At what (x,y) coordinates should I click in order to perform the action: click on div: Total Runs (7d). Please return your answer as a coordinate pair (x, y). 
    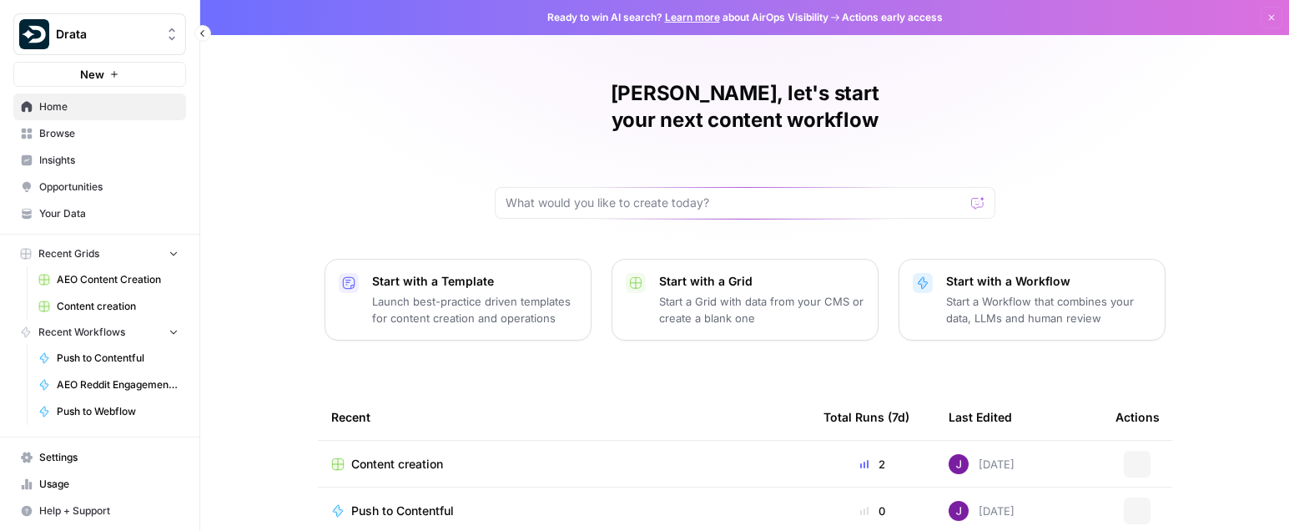
    Looking at the image, I should click on (866, 416).